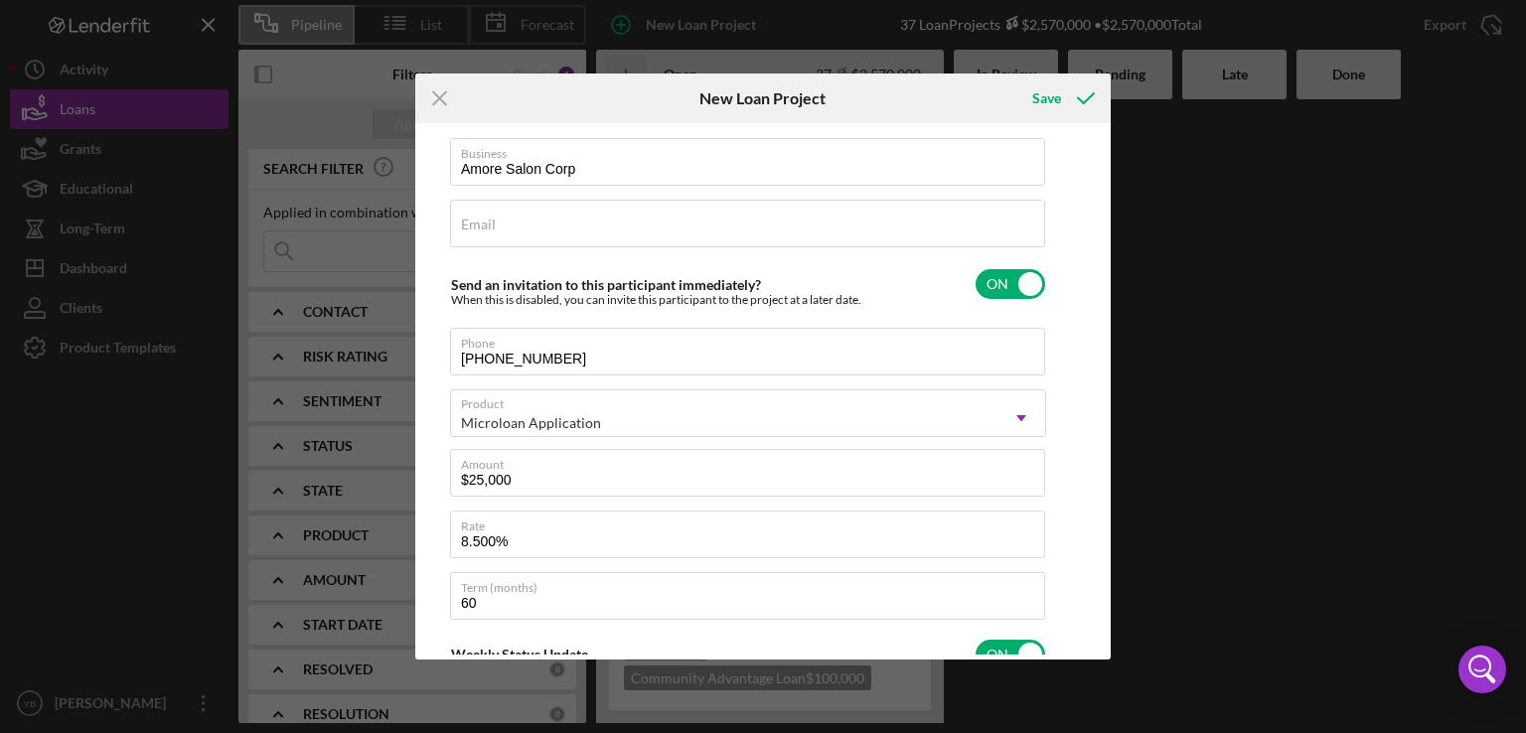 This screenshot has width=1526, height=733. I want to click on label: Rate, so click(753, 523).